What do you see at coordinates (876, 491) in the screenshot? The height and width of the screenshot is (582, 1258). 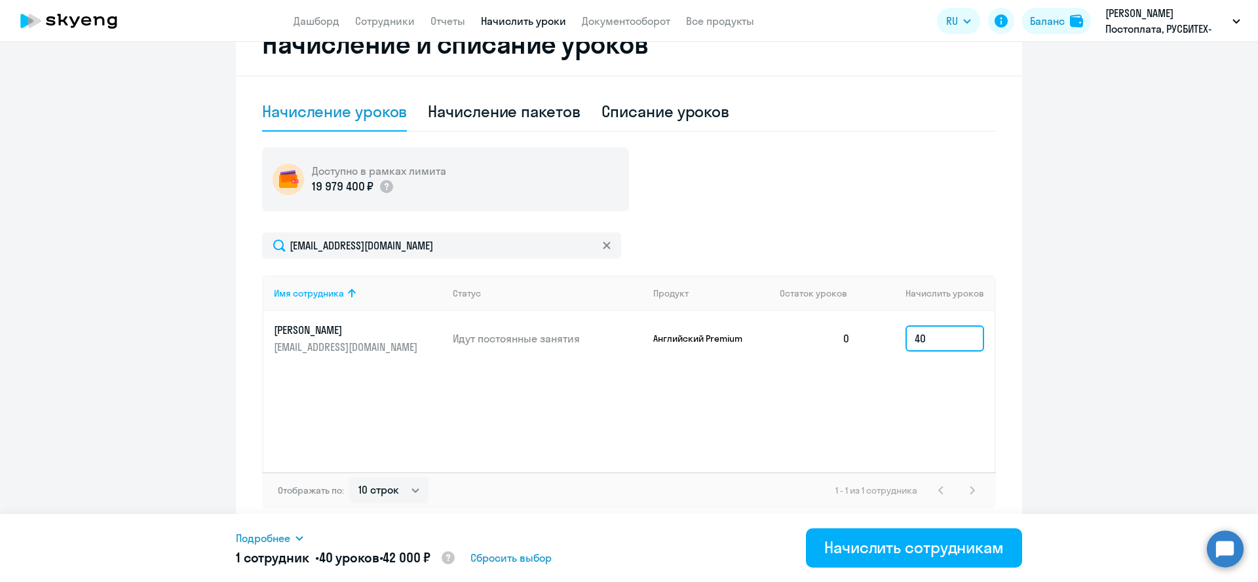 I see `span: 1 - 1 из 1 сотрудника` at bounding box center [876, 491].